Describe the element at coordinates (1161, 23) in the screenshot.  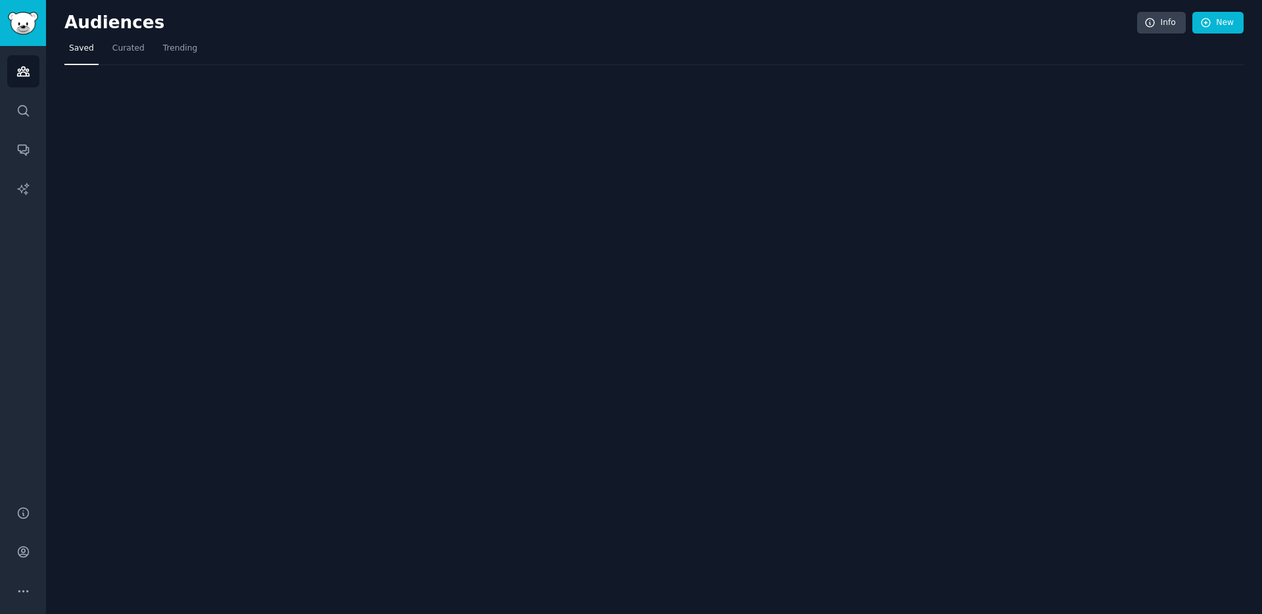
I see `a: Info` at that location.